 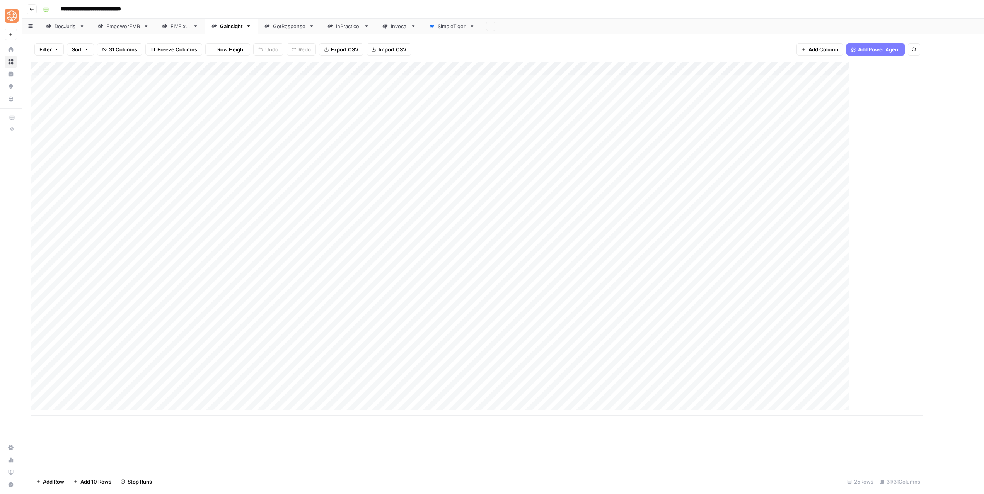 What do you see at coordinates (180, 26) in the screenshot?
I see `div: FIVE x 5` at bounding box center [180, 26].